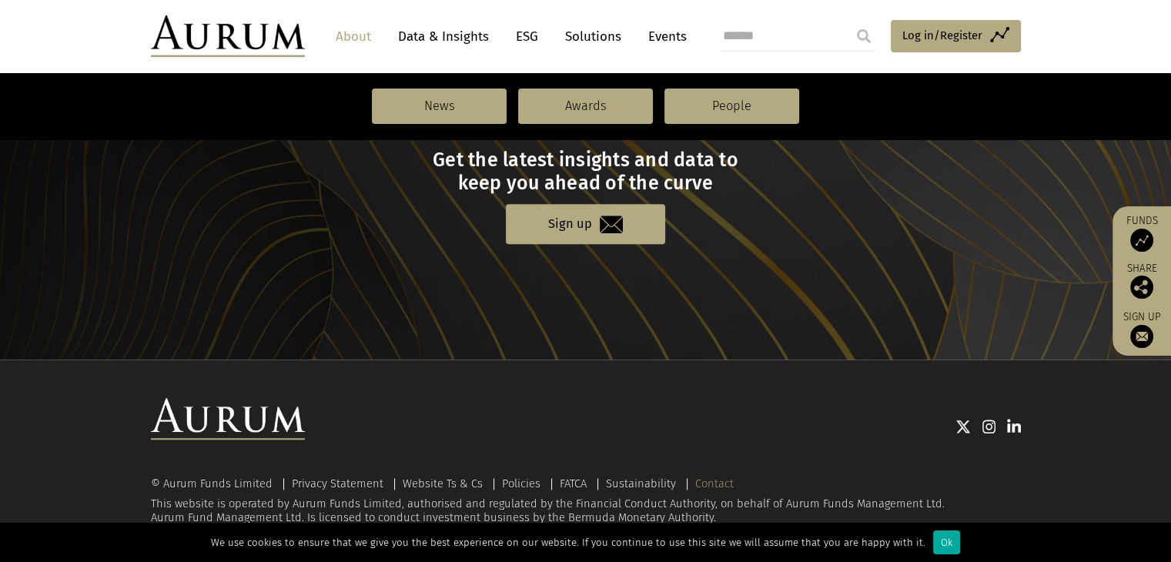 The width and height of the screenshot is (1171, 562). Describe the element at coordinates (640, 483) in the screenshot. I see `a: Sustainability` at that location.